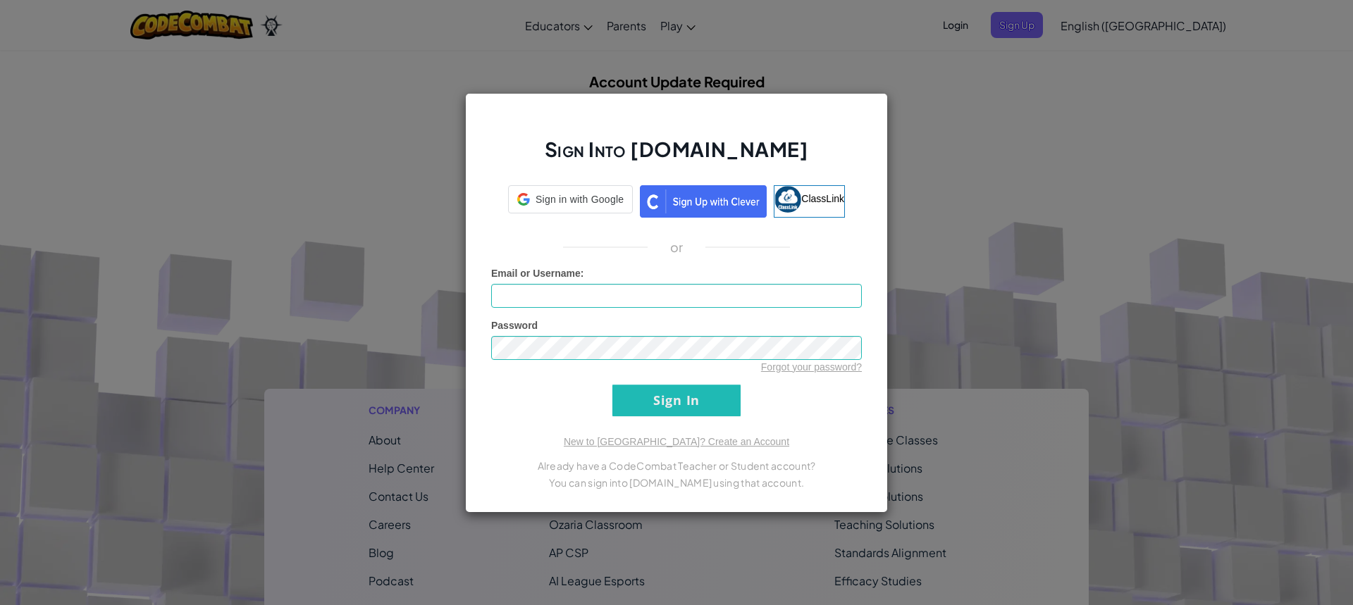 This screenshot has height=605, width=1353. I want to click on div: Sign in with Google, so click(570, 199).